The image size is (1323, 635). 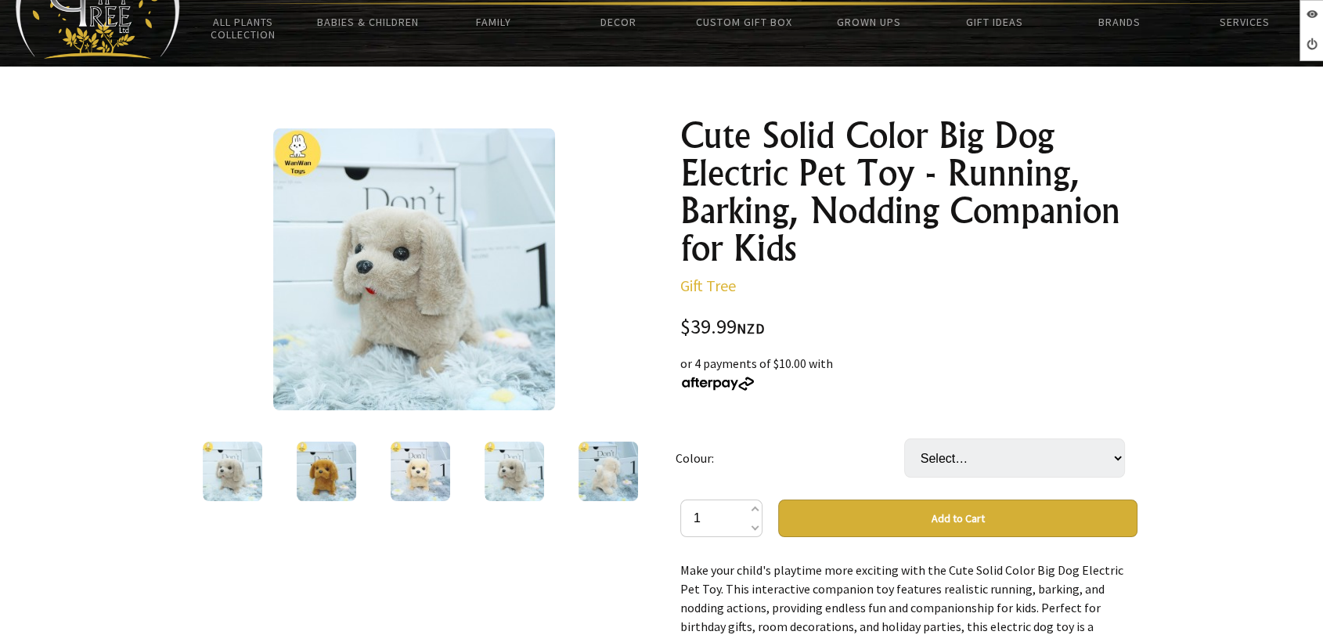 What do you see at coordinates (708, 285) in the screenshot?
I see `a: Gift Tree` at bounding box center [708, 285].